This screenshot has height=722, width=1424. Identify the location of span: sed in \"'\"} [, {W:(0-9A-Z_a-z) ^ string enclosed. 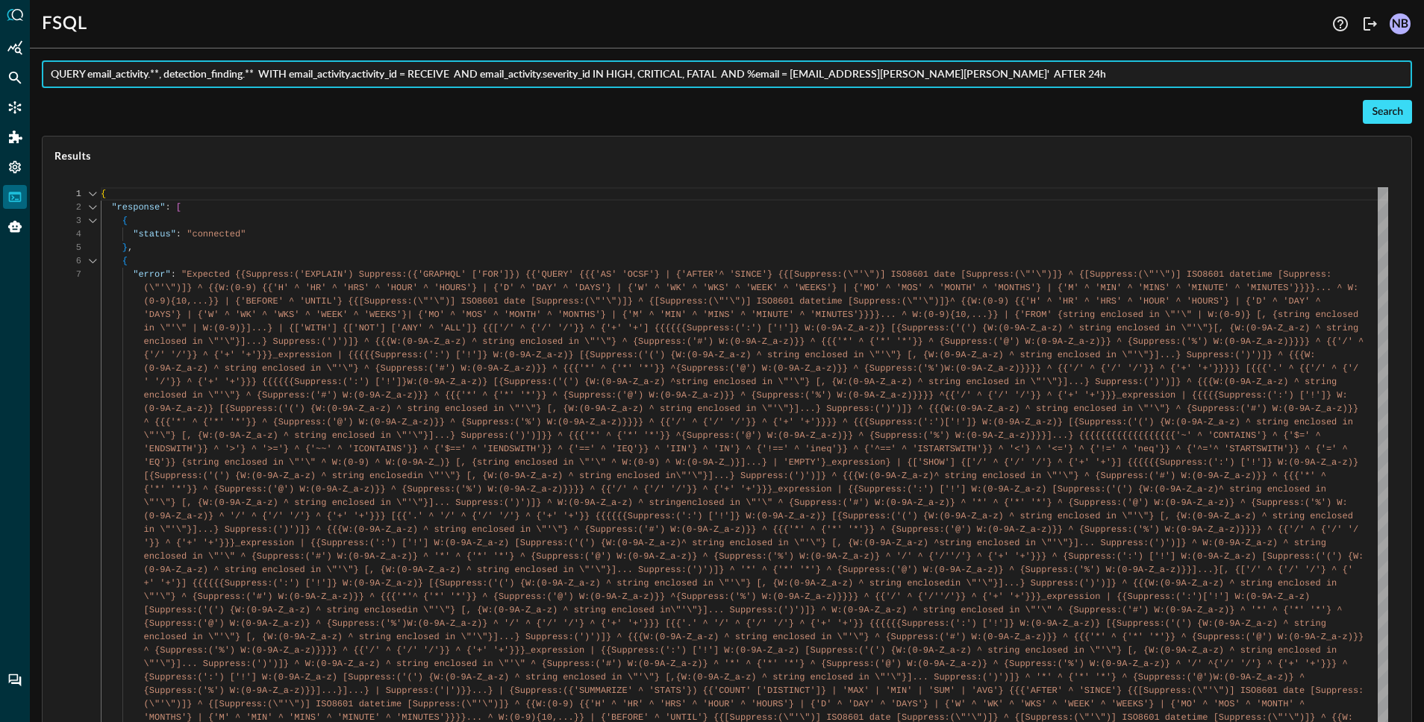
(816, 583).